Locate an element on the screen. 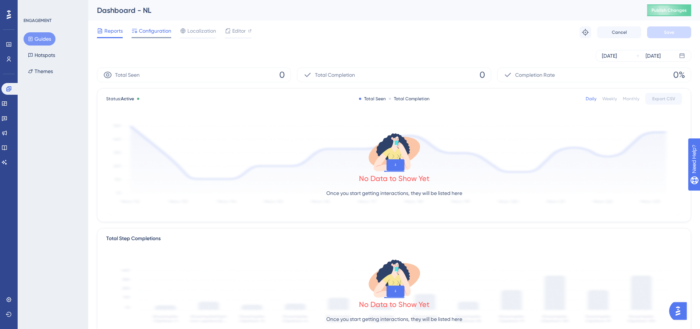 The width and height of the screenshot is (700, 329). span: Reports is located at coordinates (114, 31).